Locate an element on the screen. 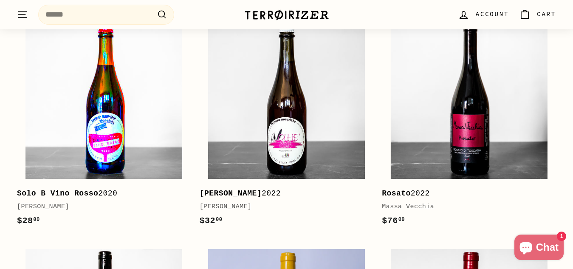 The image size is (573, 269). inbox-online-store-chat: Shopify online store chat is located at coordinates (539, 248).